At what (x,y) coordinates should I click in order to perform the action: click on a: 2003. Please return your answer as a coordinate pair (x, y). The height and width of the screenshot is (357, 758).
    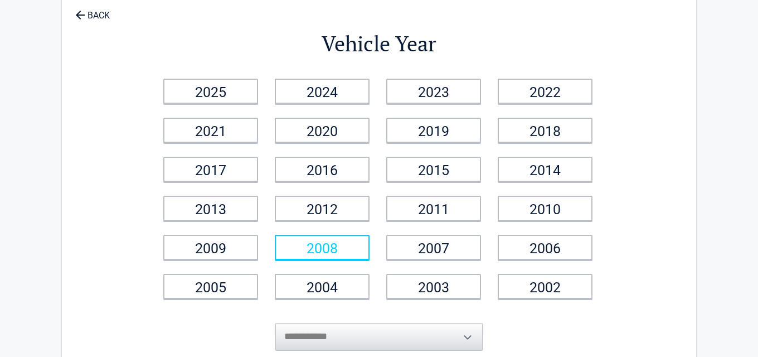
    Looking at the image, I should click on (434, 286).